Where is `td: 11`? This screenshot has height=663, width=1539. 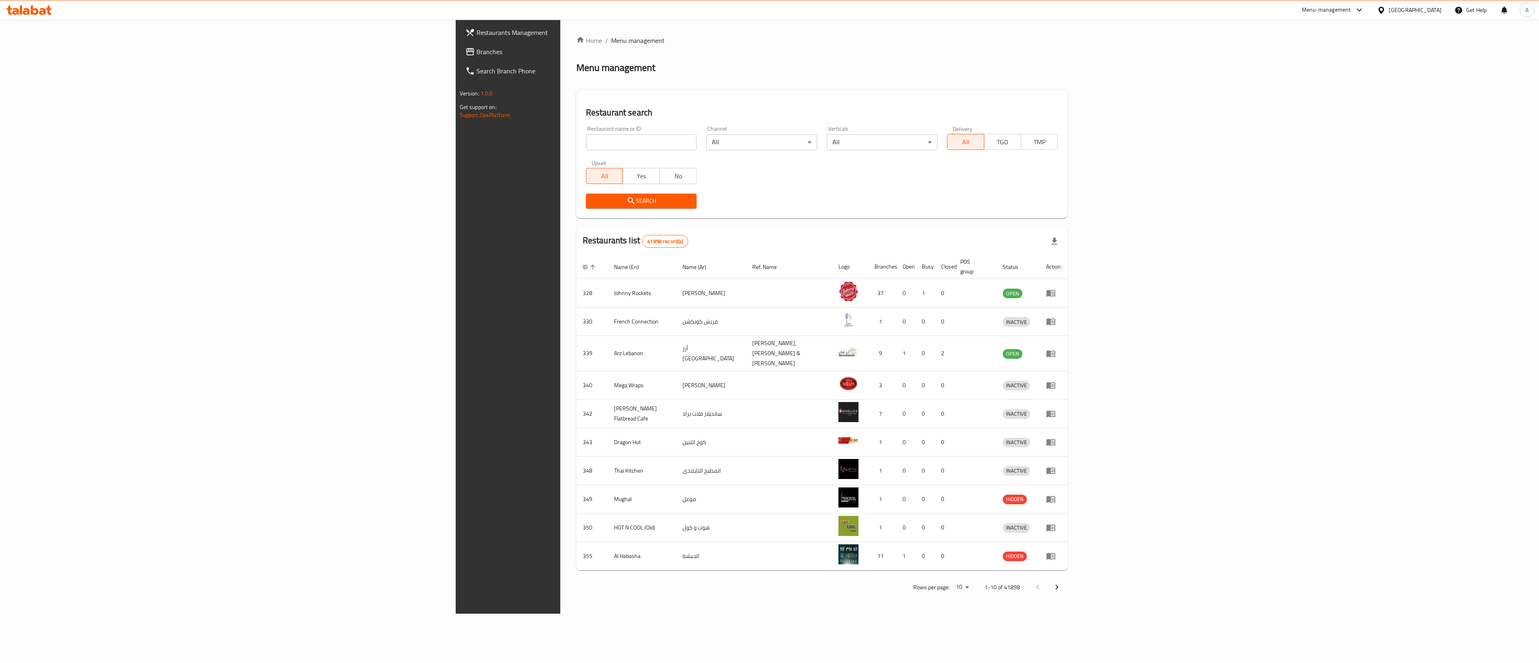
td: 11 is located at coordinates (882, 556).